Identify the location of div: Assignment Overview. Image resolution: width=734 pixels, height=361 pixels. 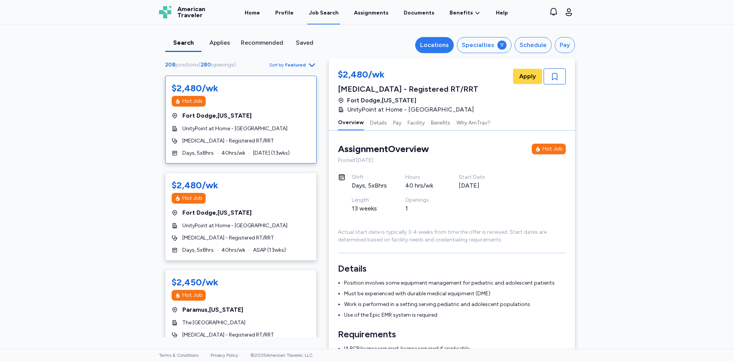
(383, 149).